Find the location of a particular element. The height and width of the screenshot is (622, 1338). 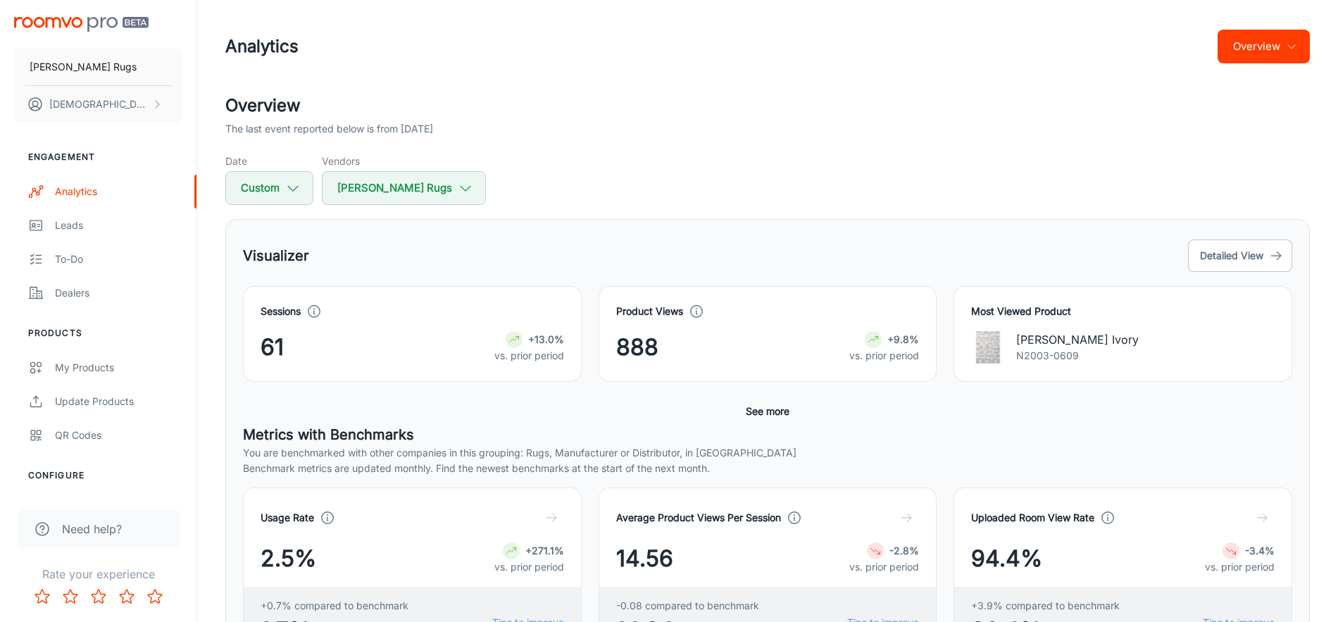

img: Roomvo PRO Beta is located at coordinates (81, 24).